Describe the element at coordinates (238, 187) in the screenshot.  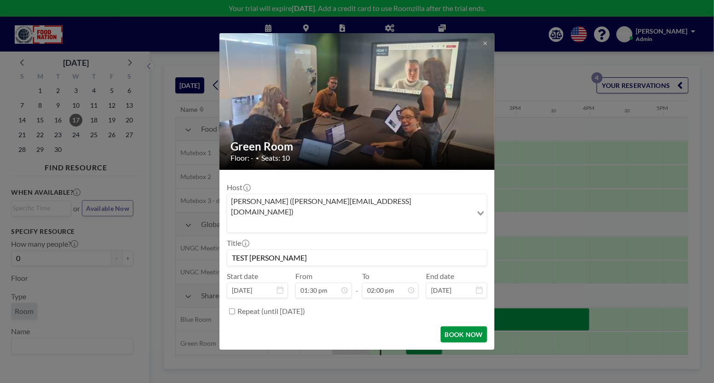
I see `label: Host` at that location.